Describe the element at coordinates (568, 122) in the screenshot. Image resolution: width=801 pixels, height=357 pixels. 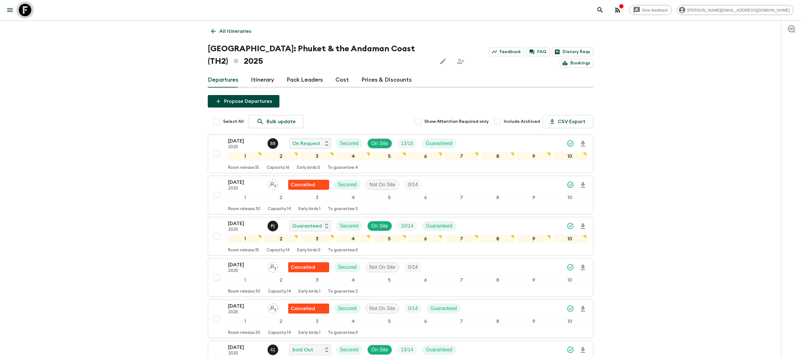
I see `button: CSV Export` at that location.